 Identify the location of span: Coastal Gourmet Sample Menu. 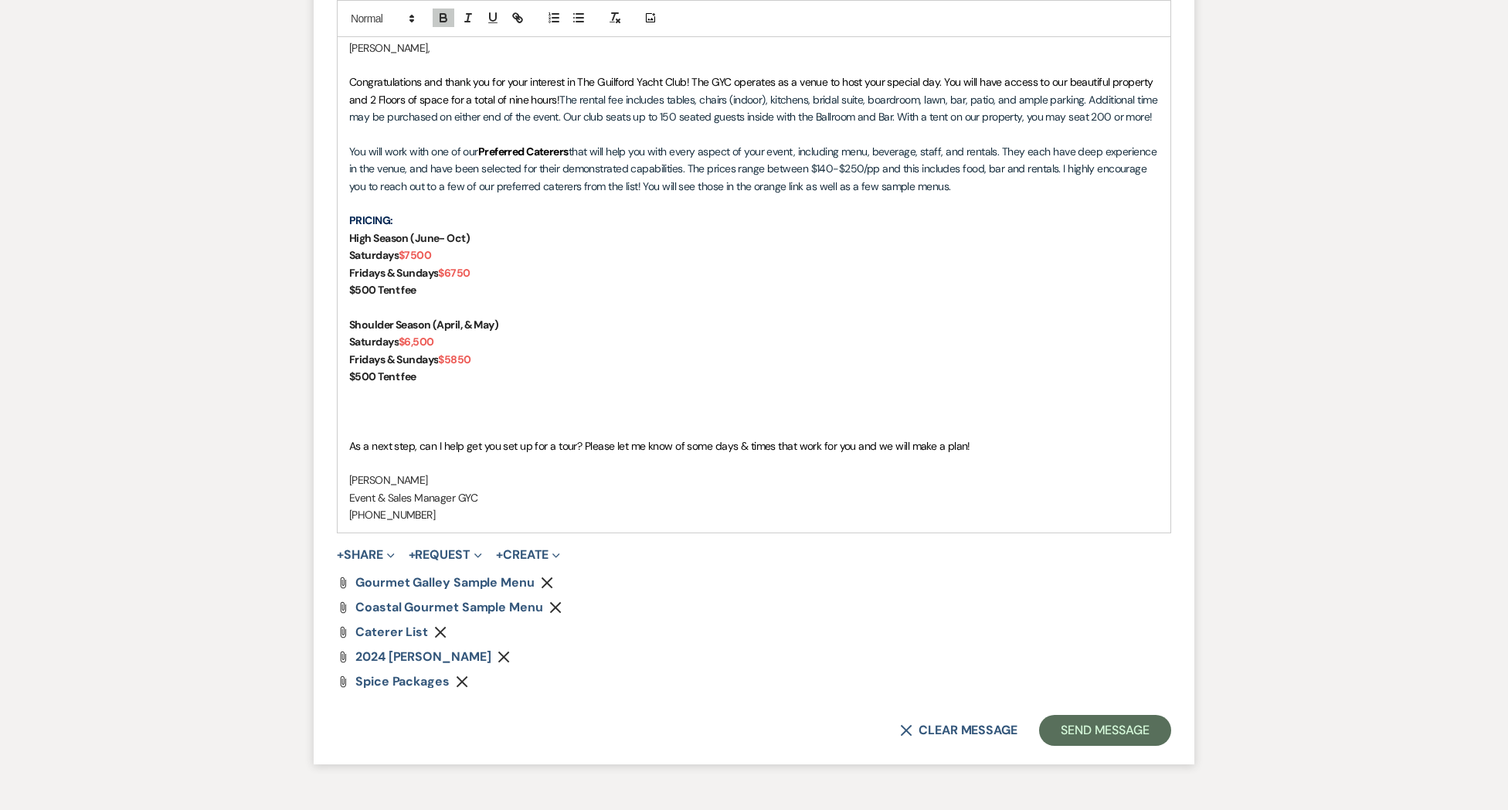
(449, 606).